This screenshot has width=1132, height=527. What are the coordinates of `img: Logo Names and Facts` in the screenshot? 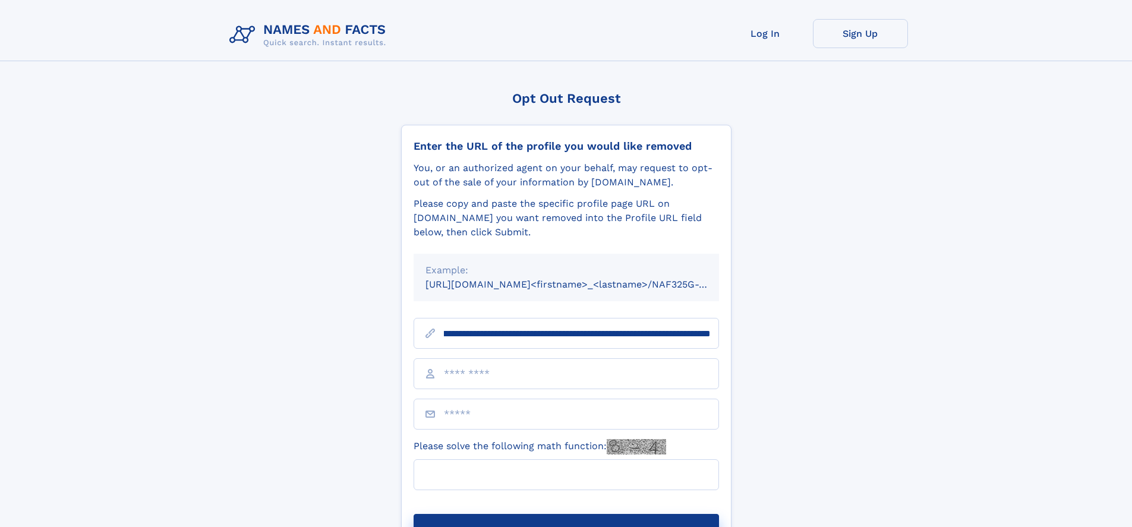 It's located at (310, 35).